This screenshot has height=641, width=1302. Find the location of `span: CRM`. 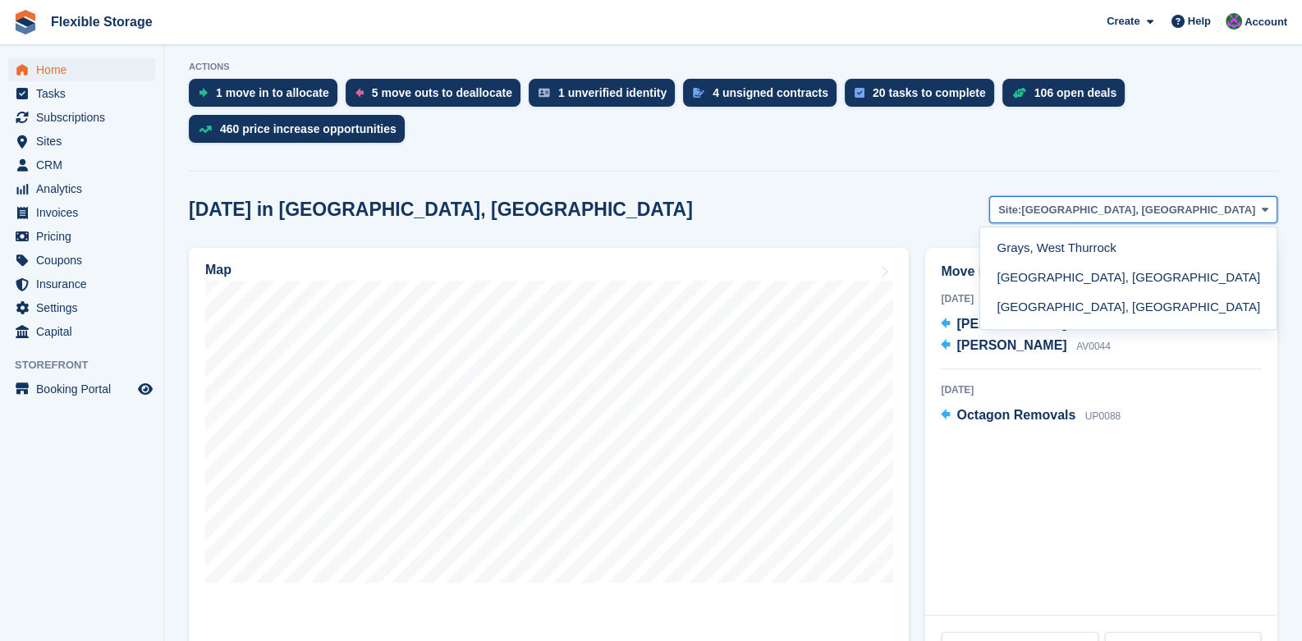

span: CRM is located at coordinates (85, 165).